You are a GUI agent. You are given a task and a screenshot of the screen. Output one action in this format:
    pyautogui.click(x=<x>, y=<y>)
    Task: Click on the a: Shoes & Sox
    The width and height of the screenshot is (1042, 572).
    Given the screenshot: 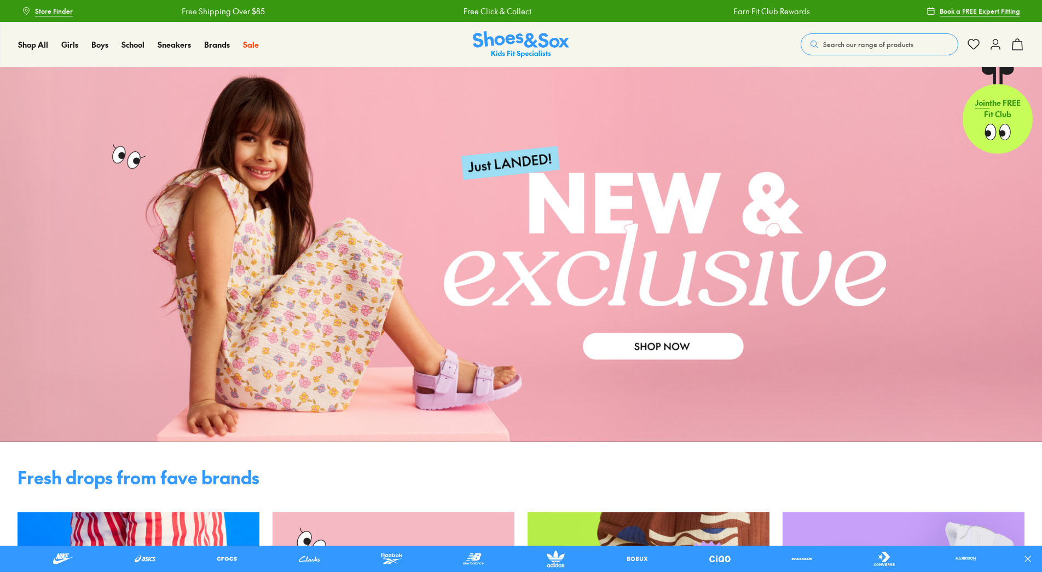 What is the action you would take?
    pyautogui.click(x=521, y=44)
    